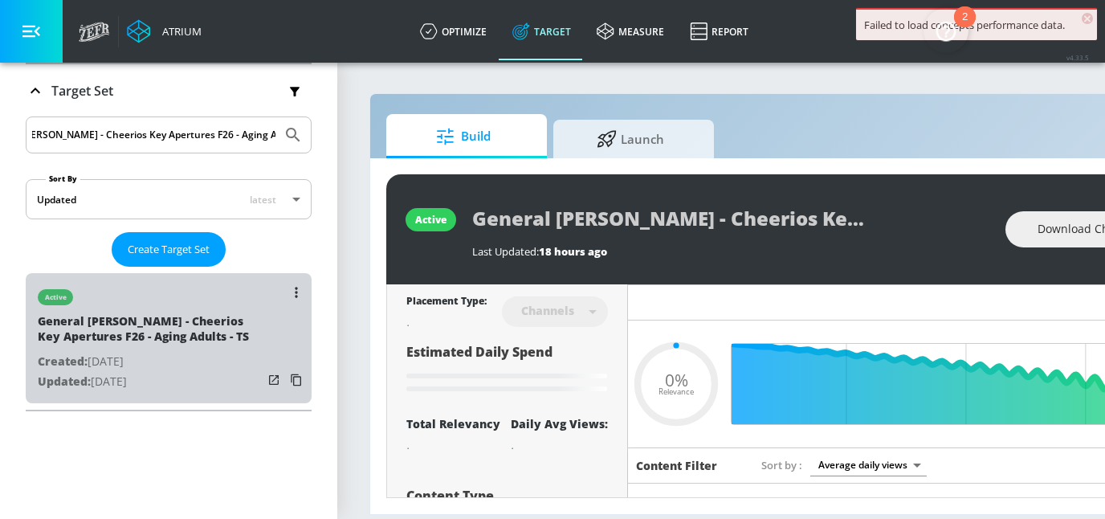 This screenshot has width=1105, height=519. I want to click on div: Updated, so click(56, 199).